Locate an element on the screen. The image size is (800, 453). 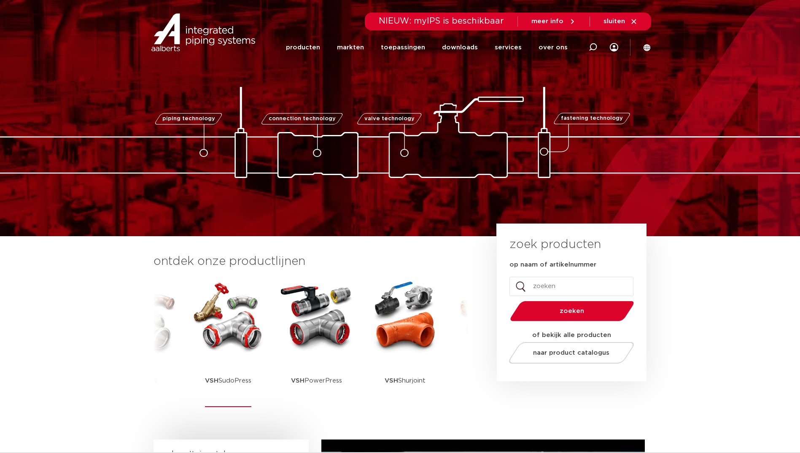
div: my IPS is located at coordinates (614, 47).